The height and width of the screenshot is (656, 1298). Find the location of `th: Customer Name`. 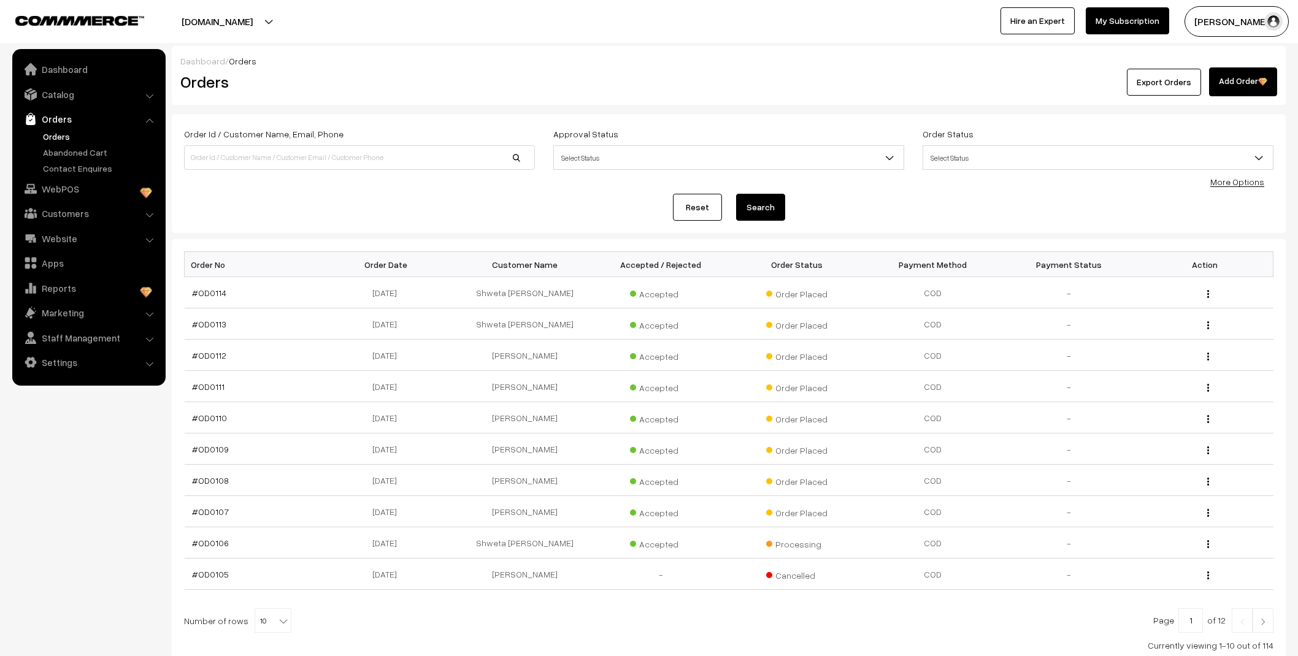

th: Customer Name is located at coordinates (524, 264).